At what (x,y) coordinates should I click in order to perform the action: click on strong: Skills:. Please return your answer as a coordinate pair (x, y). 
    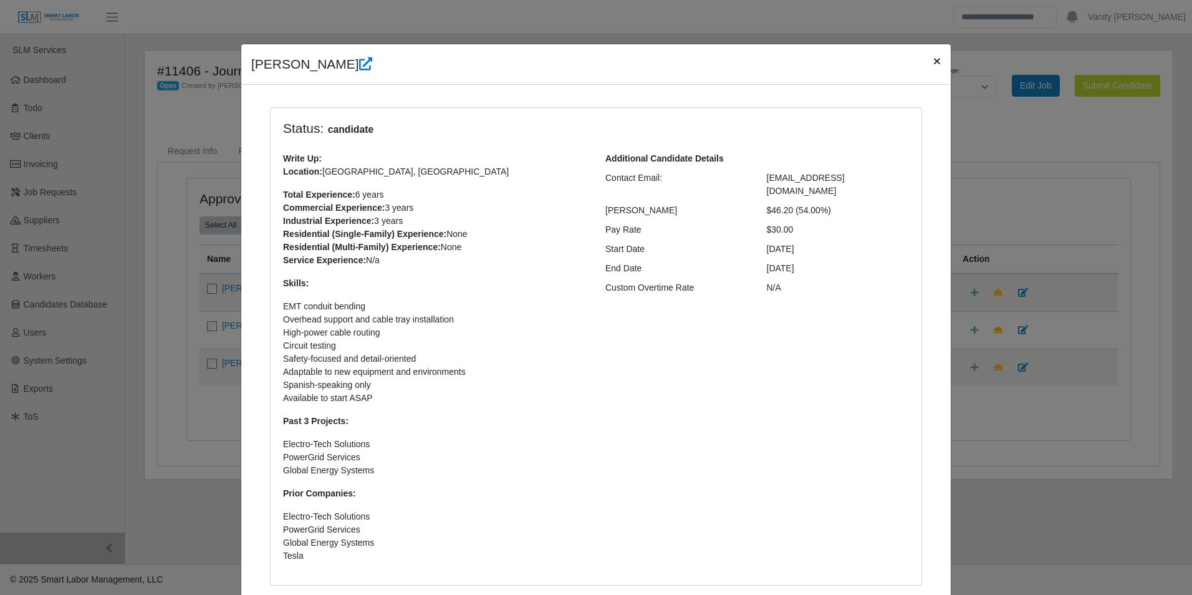
    Looking at the image, I should click on (295, 283).